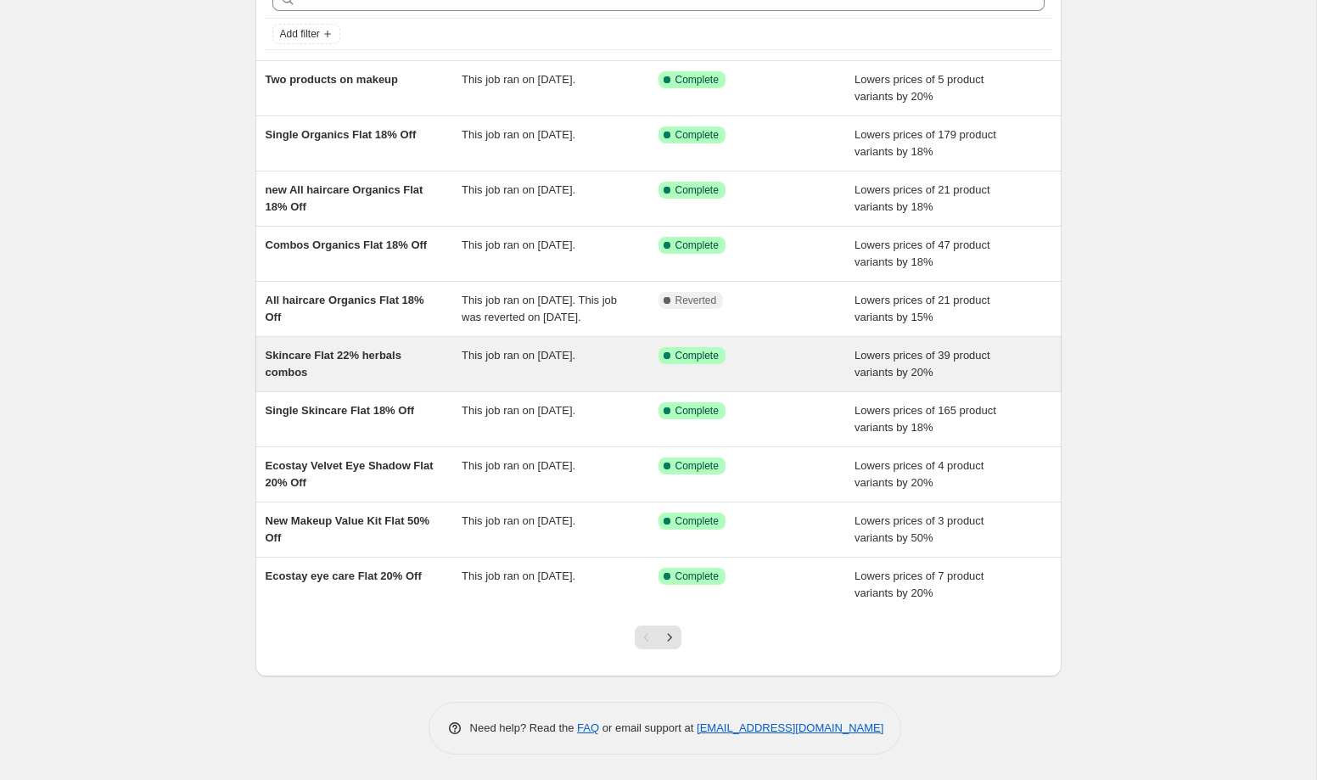  Describe the element at coordinates (332, 79) in the screenshot. I see `span: Two products on makeup` at that location.